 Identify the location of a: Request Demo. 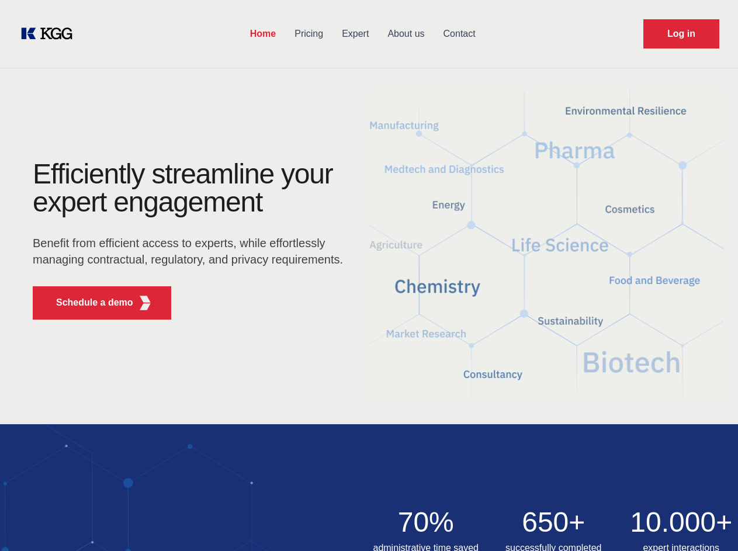
(681, 34).